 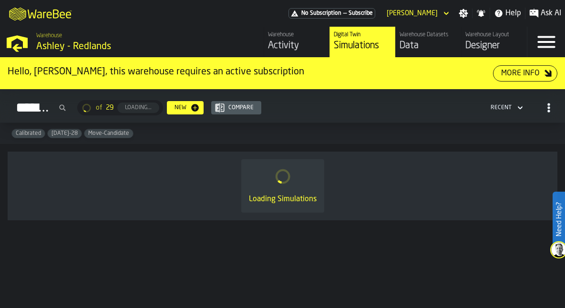 I want to click on div: Loading Simulations, so click(x=283, y=199).